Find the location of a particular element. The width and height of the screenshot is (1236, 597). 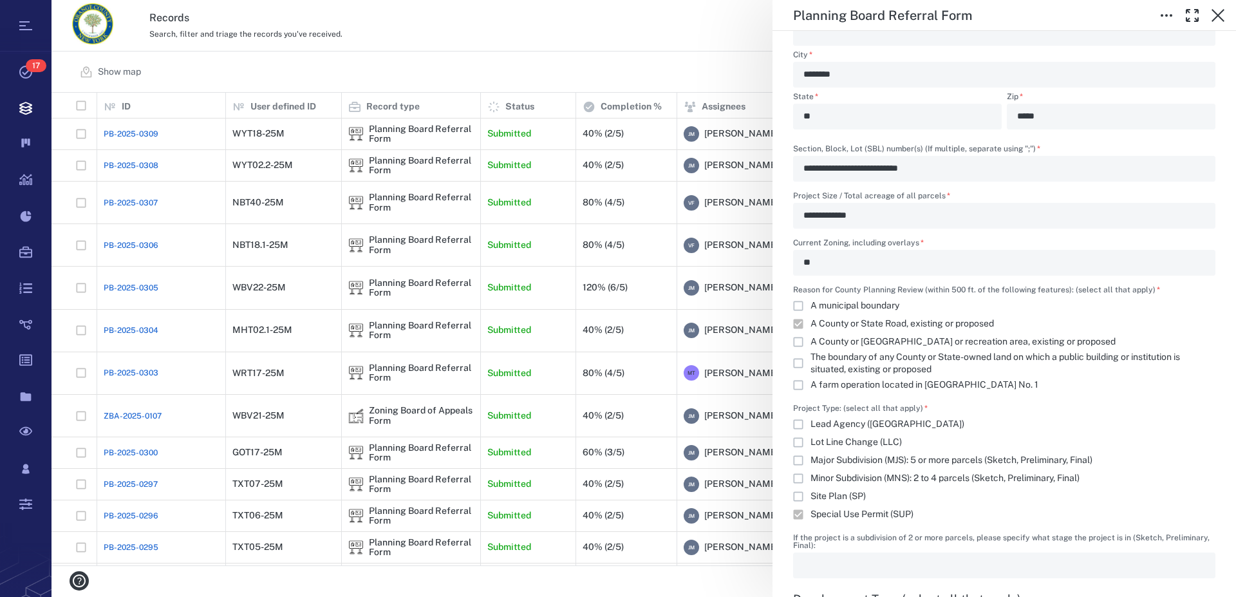

div: Section, Block, Lot (SBL) number(s) (If multiple, separate using ";") is located at coordinates (1004, 169).